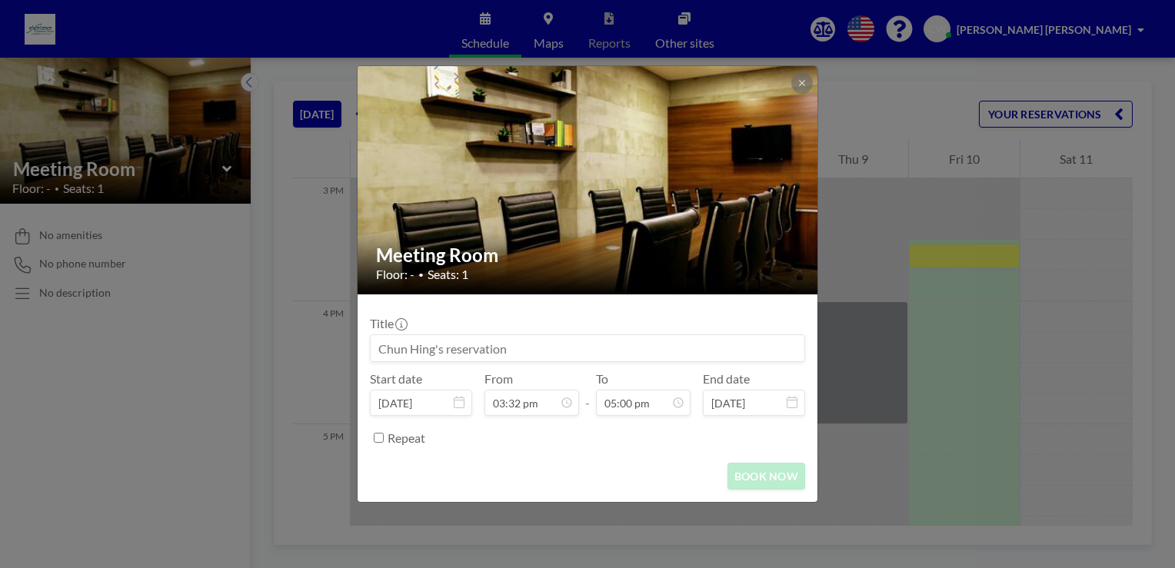 This screenshot has height=568, width=1175. Describe the element at coordinates (498, 379) in the screenshot. I see `label: From` at that location.